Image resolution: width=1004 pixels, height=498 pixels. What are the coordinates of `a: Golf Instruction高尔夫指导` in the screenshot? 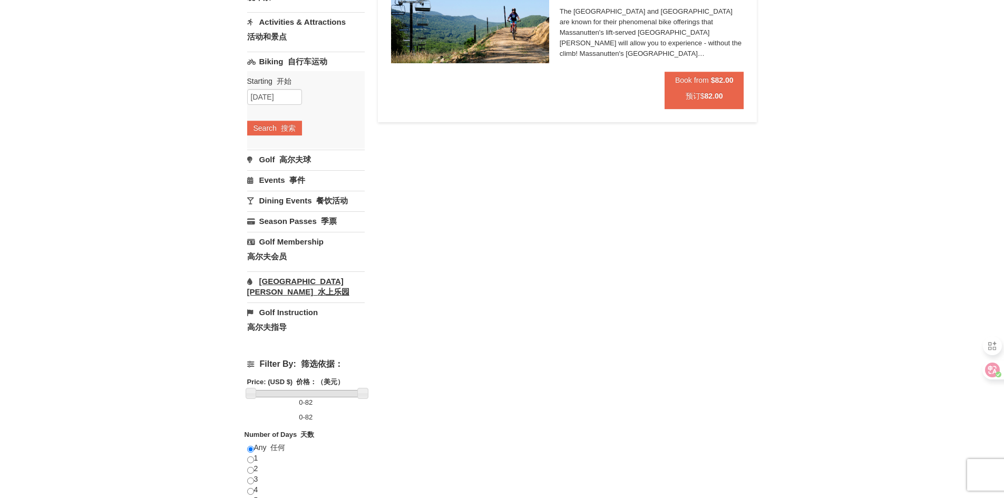 It's located at (306, 321).